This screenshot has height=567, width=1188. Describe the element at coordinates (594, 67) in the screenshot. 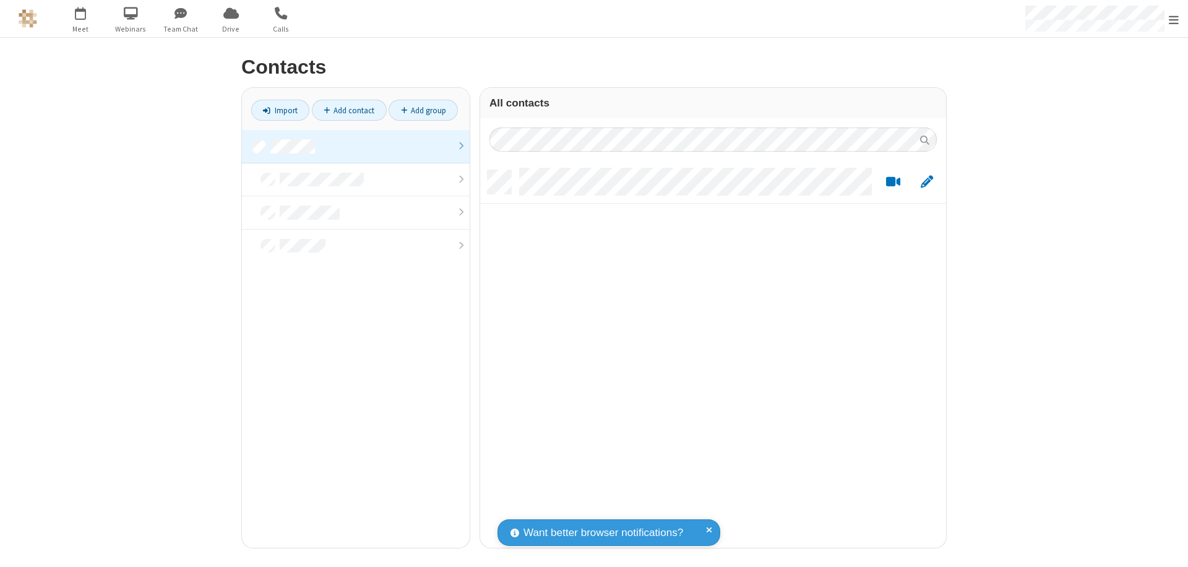

I see `h2: Contacts` at that location.